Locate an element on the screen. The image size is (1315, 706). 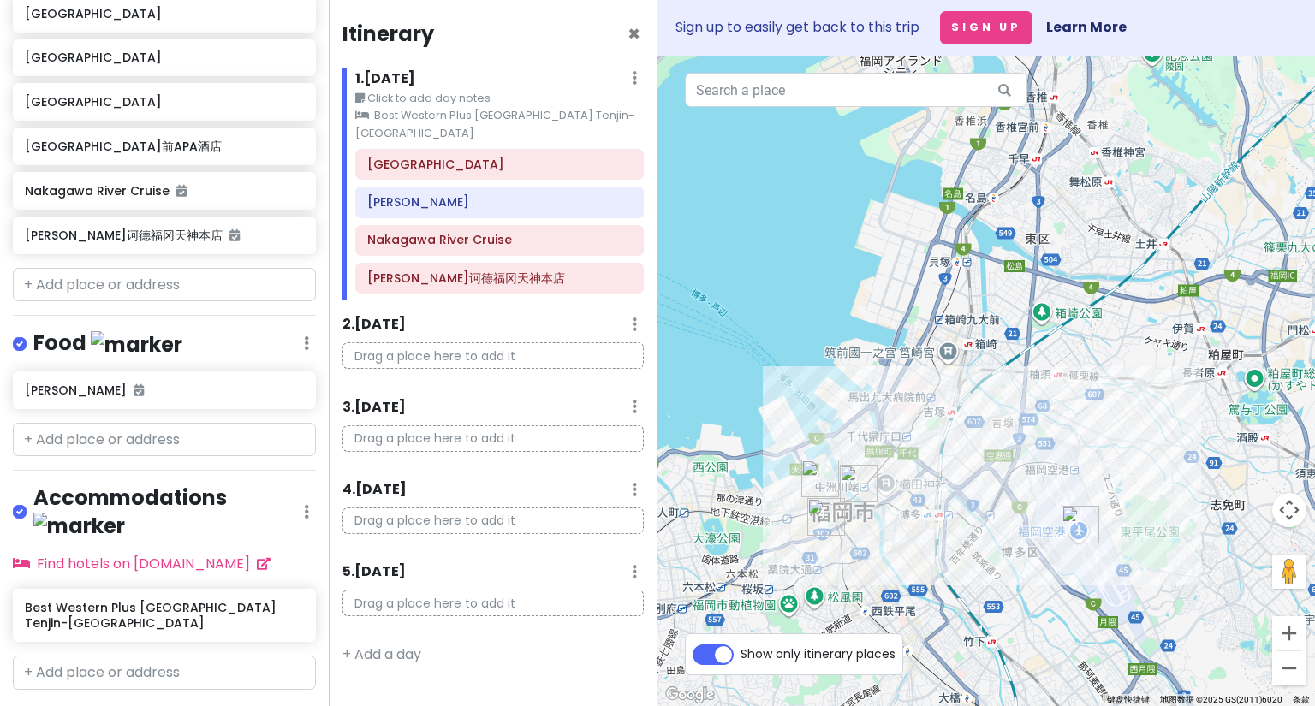
small: Click to add day notes is located at coordinates (499, 98).